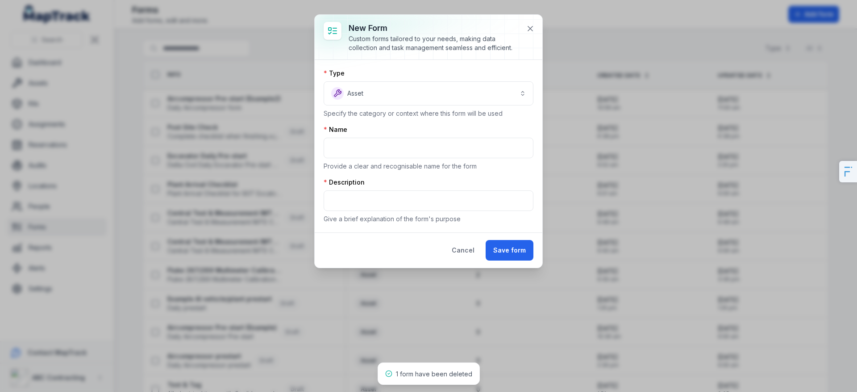 The width and height of the screenshot is (857, 392). Describe the element at coordinates (434, 373) in the screenshot. I see `span: 1 form have been deleted` at that location.